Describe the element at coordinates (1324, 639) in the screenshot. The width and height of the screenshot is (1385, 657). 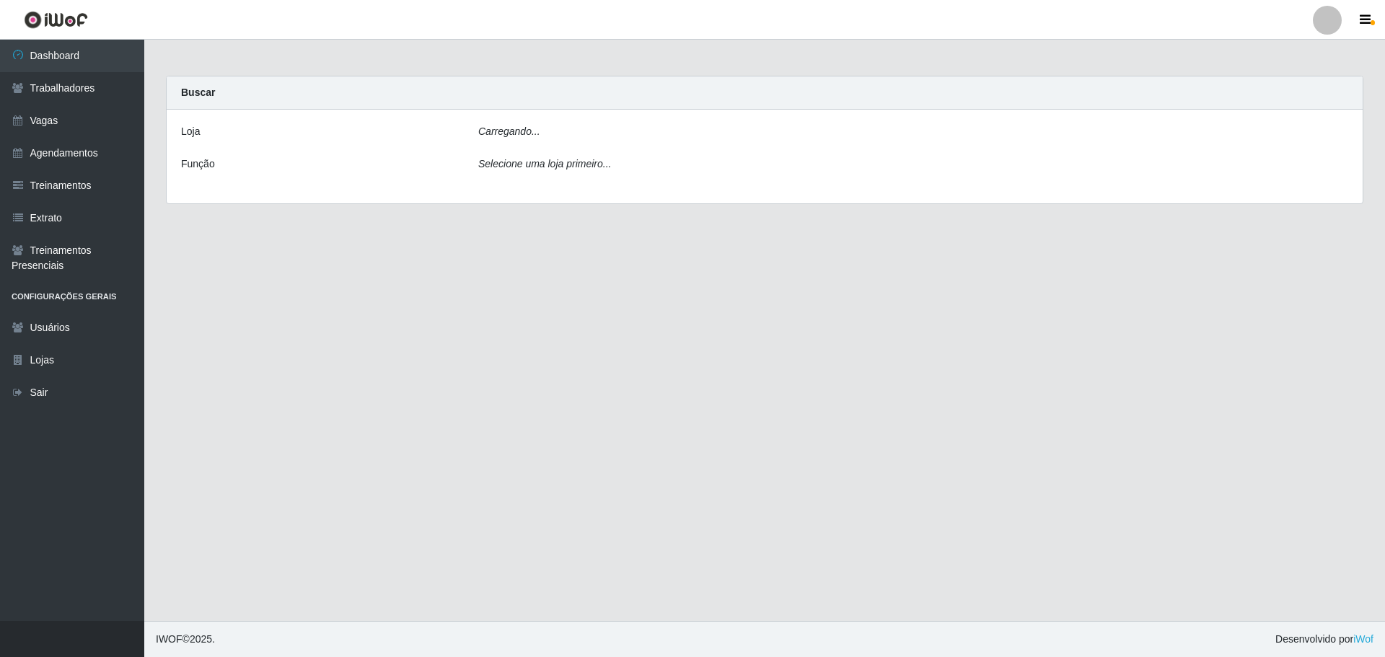
I see `span: Desenvolvido por` at that location.